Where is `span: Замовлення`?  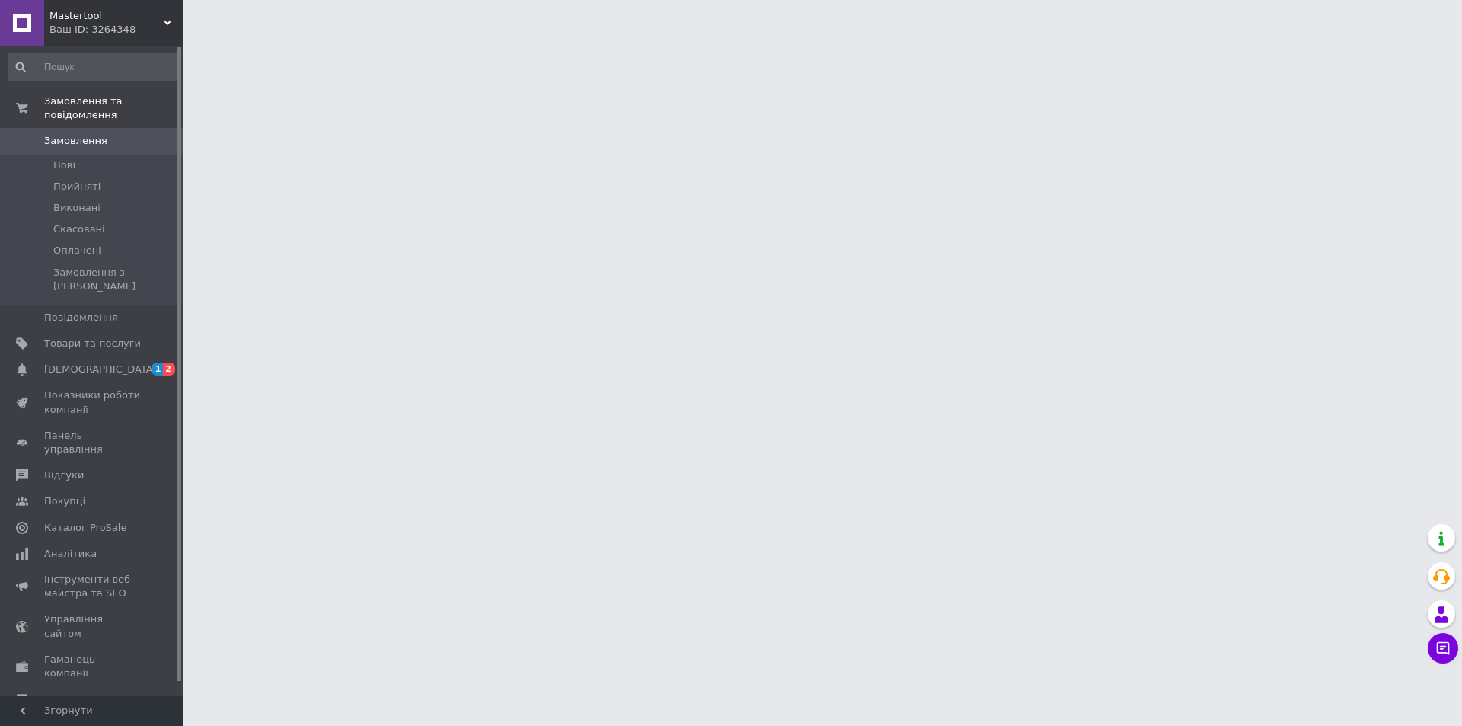
span: Замовлення is located at coordinates (75, 141).